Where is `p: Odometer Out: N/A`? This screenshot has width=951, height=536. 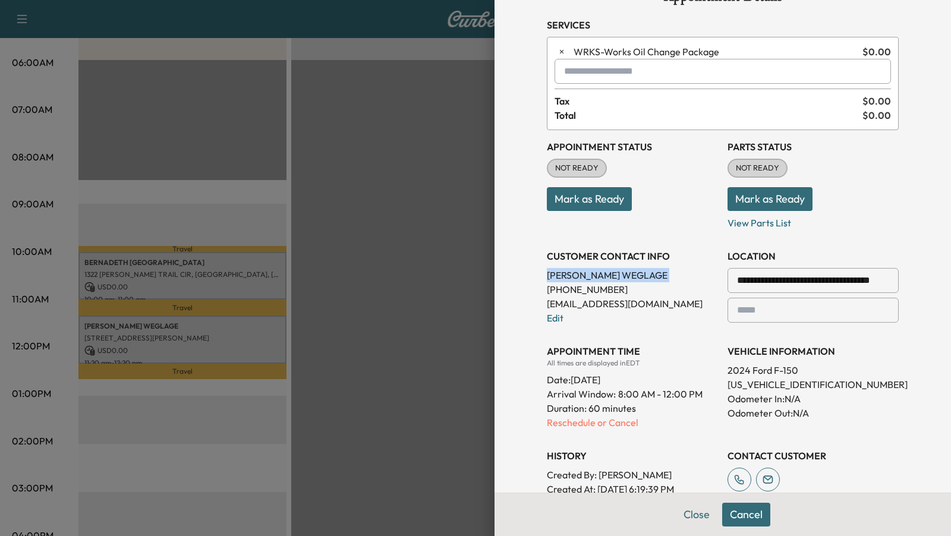
p: Odometer Out: N/A is located at coordinates (813, 413).